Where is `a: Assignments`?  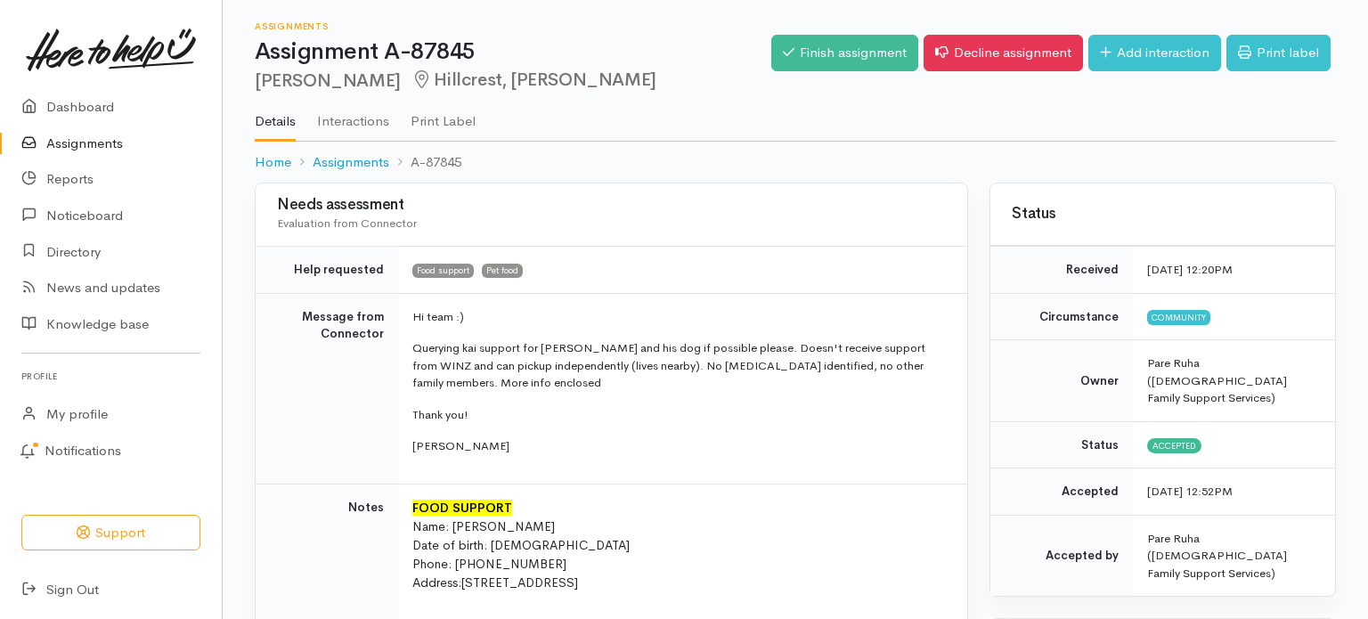
a: Assignments is located at coordinates (351, 162).